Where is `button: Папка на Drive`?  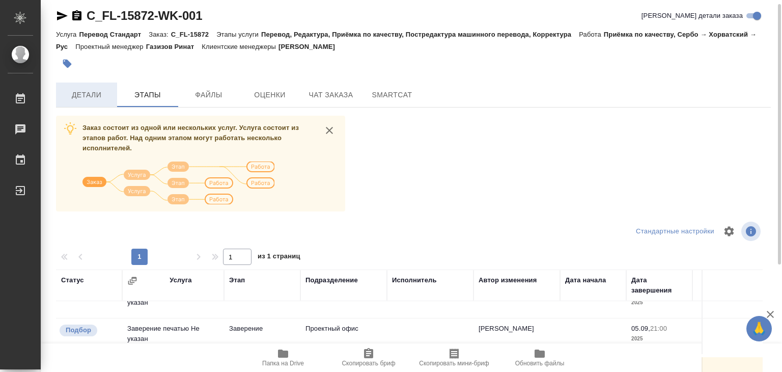 button: Папка на Drive is located at coordinates (283, 357).